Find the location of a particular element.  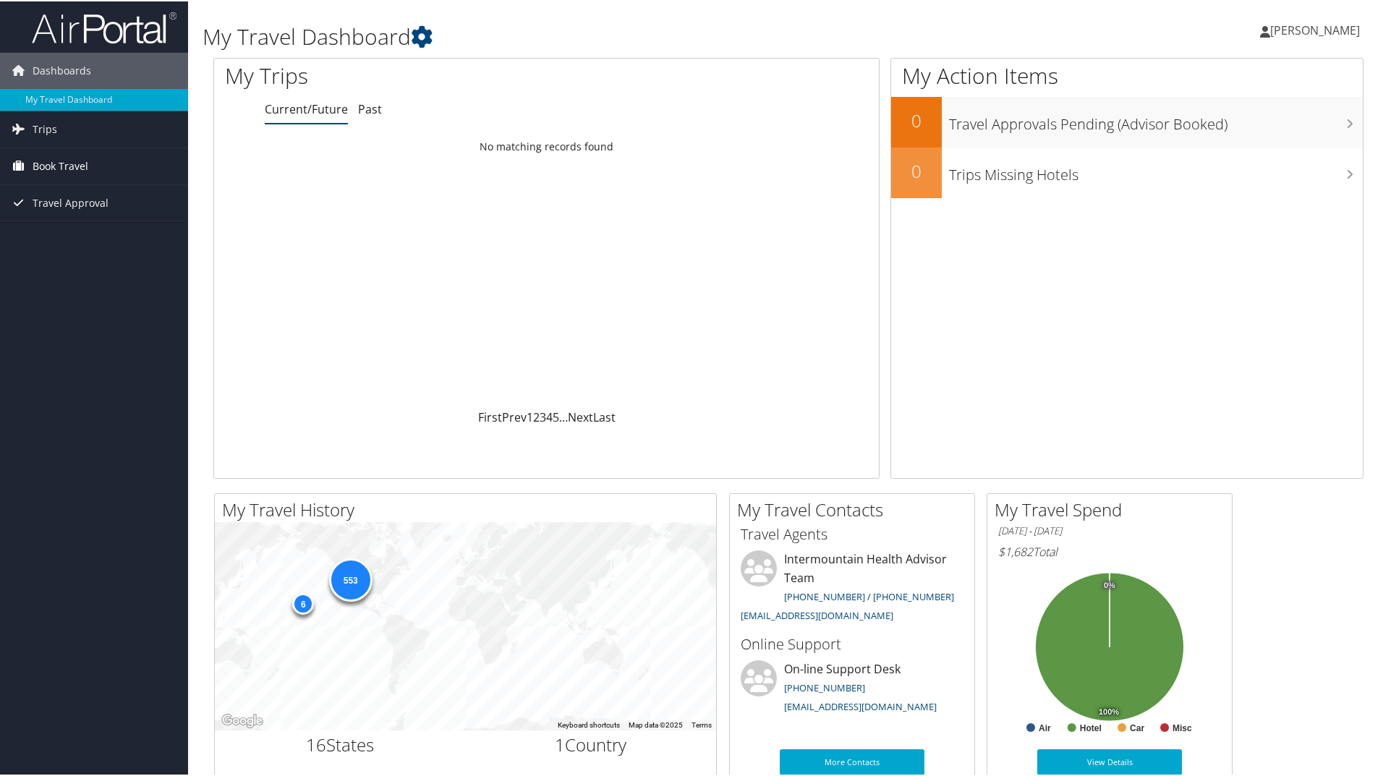

h2: My Travel Spend is located at coordinates (1113, 509).